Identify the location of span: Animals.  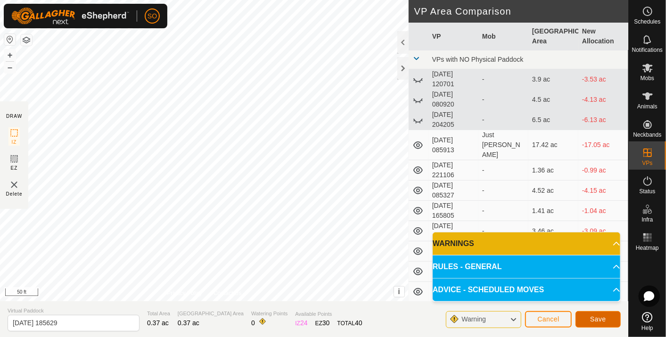
(647, 106).